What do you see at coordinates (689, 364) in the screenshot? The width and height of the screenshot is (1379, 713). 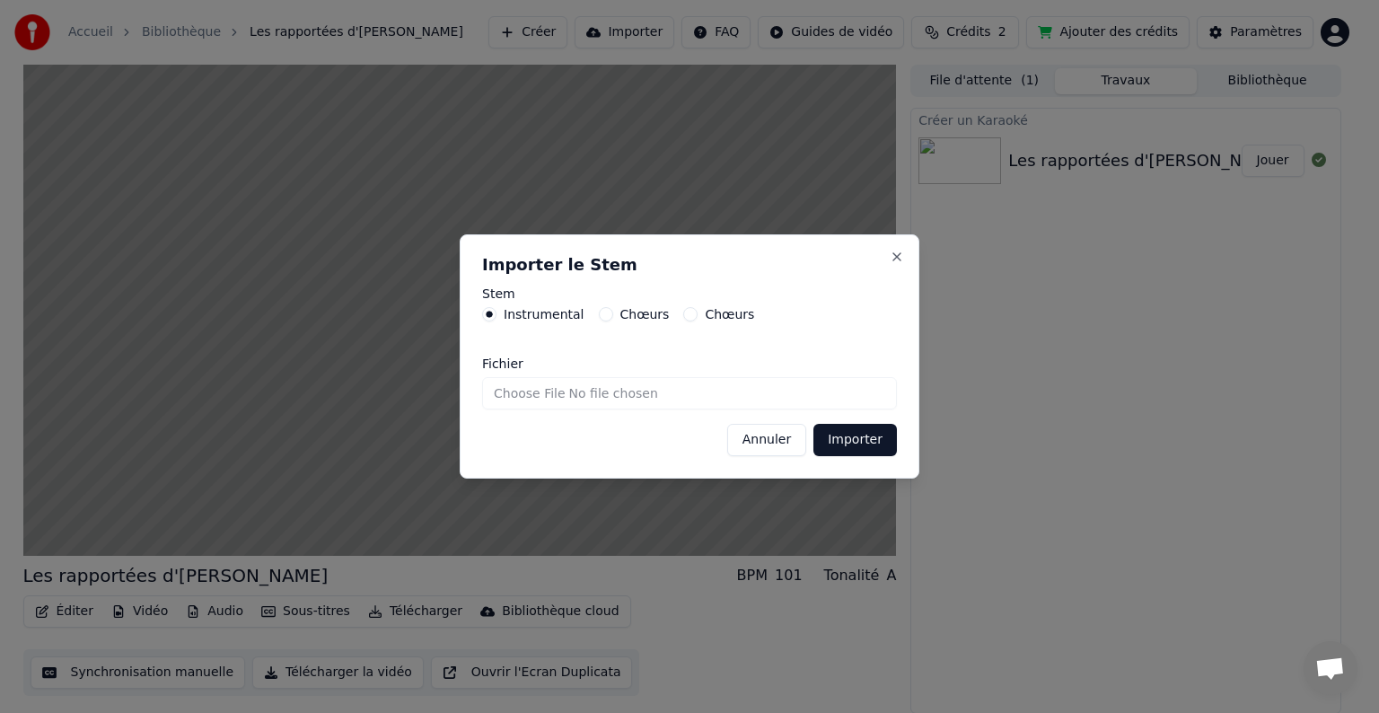 I see `label: Fichier` at bounding box center [689, 364].